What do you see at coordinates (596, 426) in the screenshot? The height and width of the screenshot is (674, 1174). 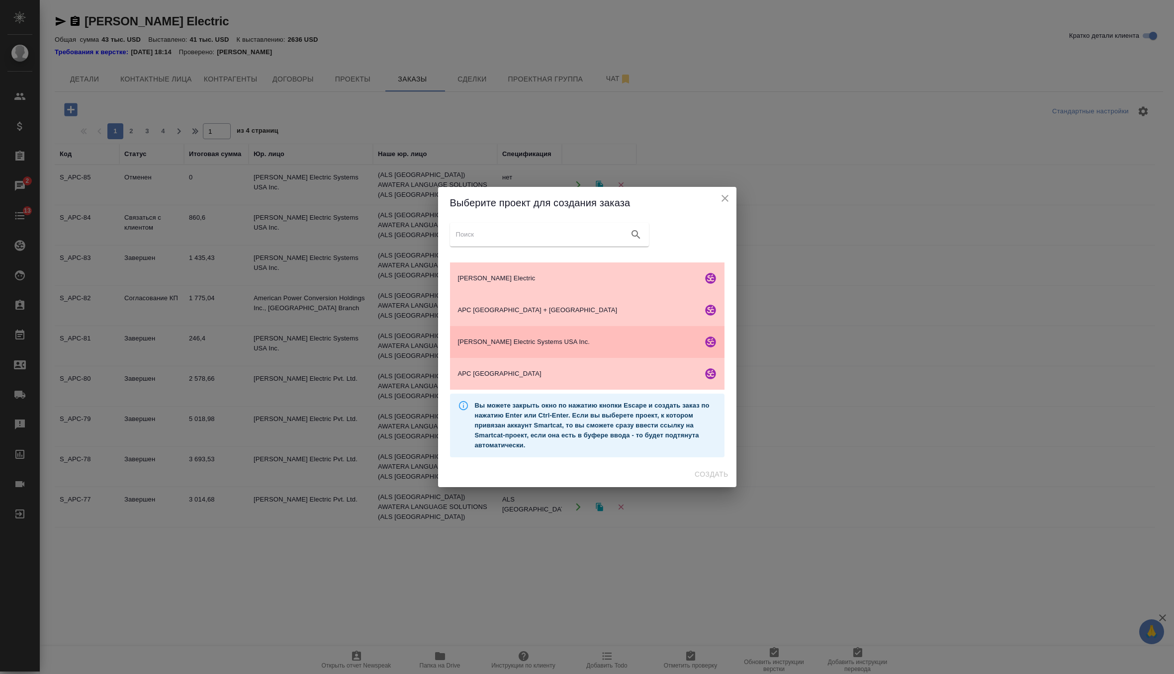 I see `div: Вы можете закрыть окно по нажатию кнопки Escape и создать заказ по нажатию Enter или Ctrl-Enter. ...` at bounding box center [596, 426].